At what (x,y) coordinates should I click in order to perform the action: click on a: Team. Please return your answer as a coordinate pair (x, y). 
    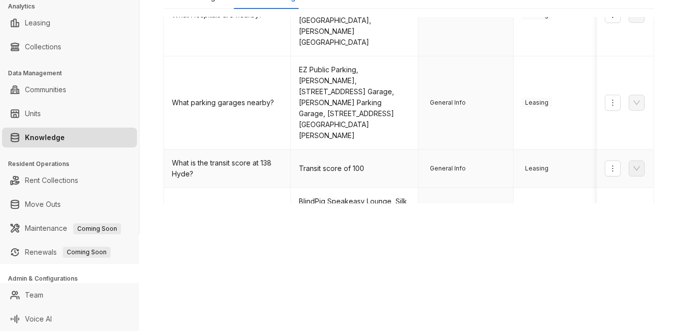
    Looking at the image, I should click on (34, 295).